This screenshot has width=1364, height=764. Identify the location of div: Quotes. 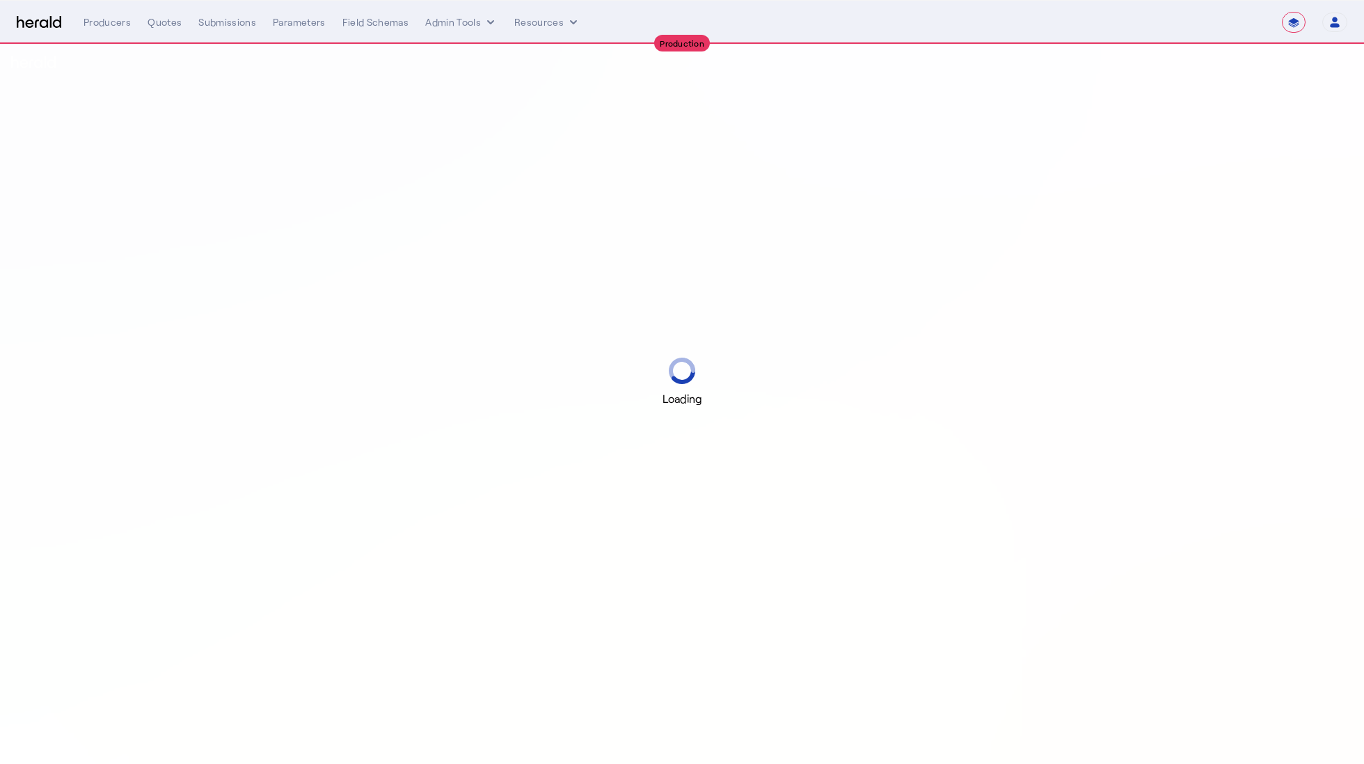
(164, 22).